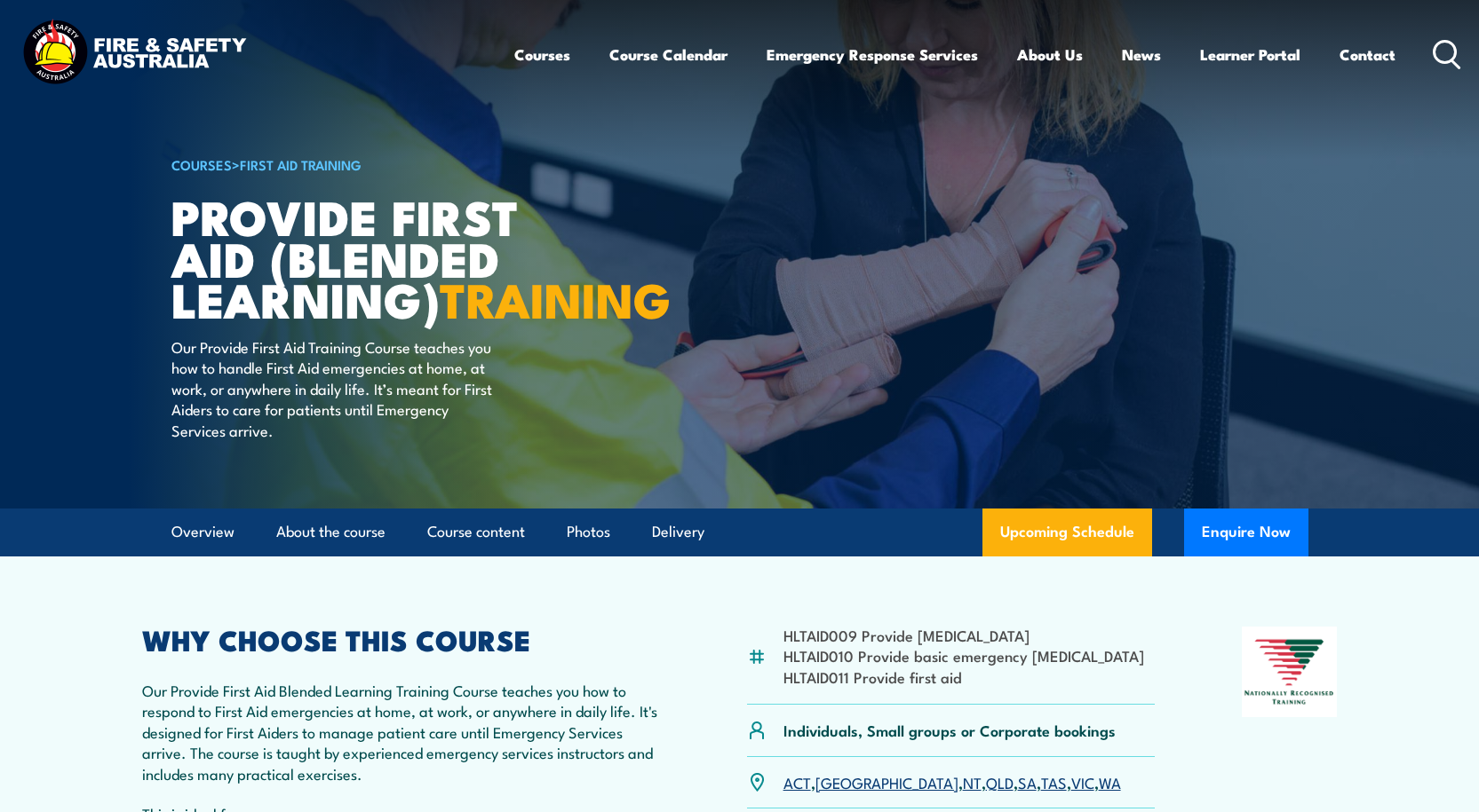 The height and width of the screenshot is (812, 1479). What do you see at coordinates (401, 731) in the screenshot?
I see `p: Our Provide First Aid Blended Learning Training Course teaches you how to respond to First Aid em...` at bounding box center [401, 731].